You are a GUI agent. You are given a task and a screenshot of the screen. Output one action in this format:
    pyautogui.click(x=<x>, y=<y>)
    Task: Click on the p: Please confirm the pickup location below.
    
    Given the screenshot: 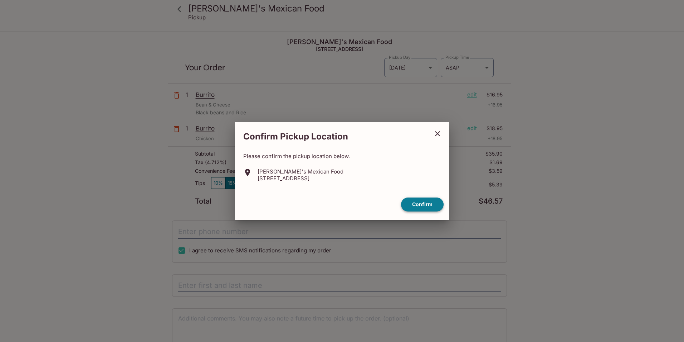 What is the action you would take?
    pyautogui.click(x=342, y=156)
    